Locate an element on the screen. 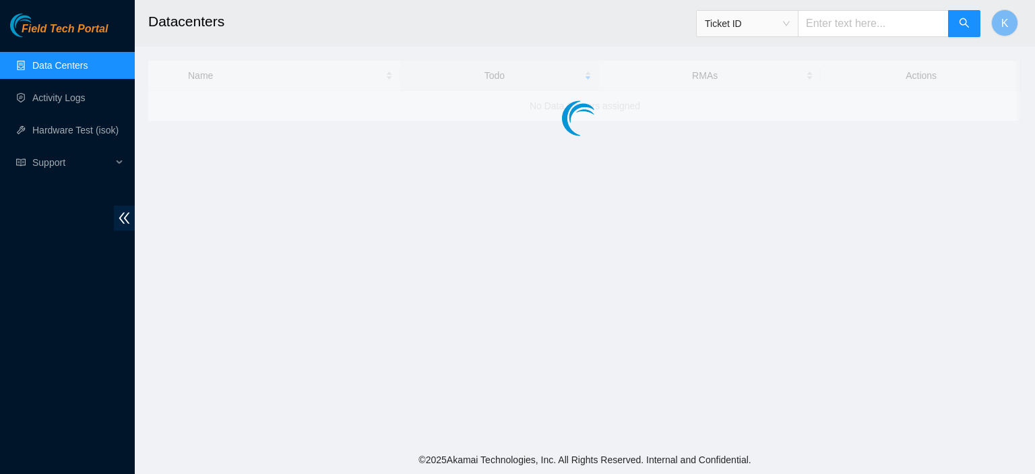 This screenshot has height=474, width=1035. span: Field Tech Portal is located at coordinates (65, 29).